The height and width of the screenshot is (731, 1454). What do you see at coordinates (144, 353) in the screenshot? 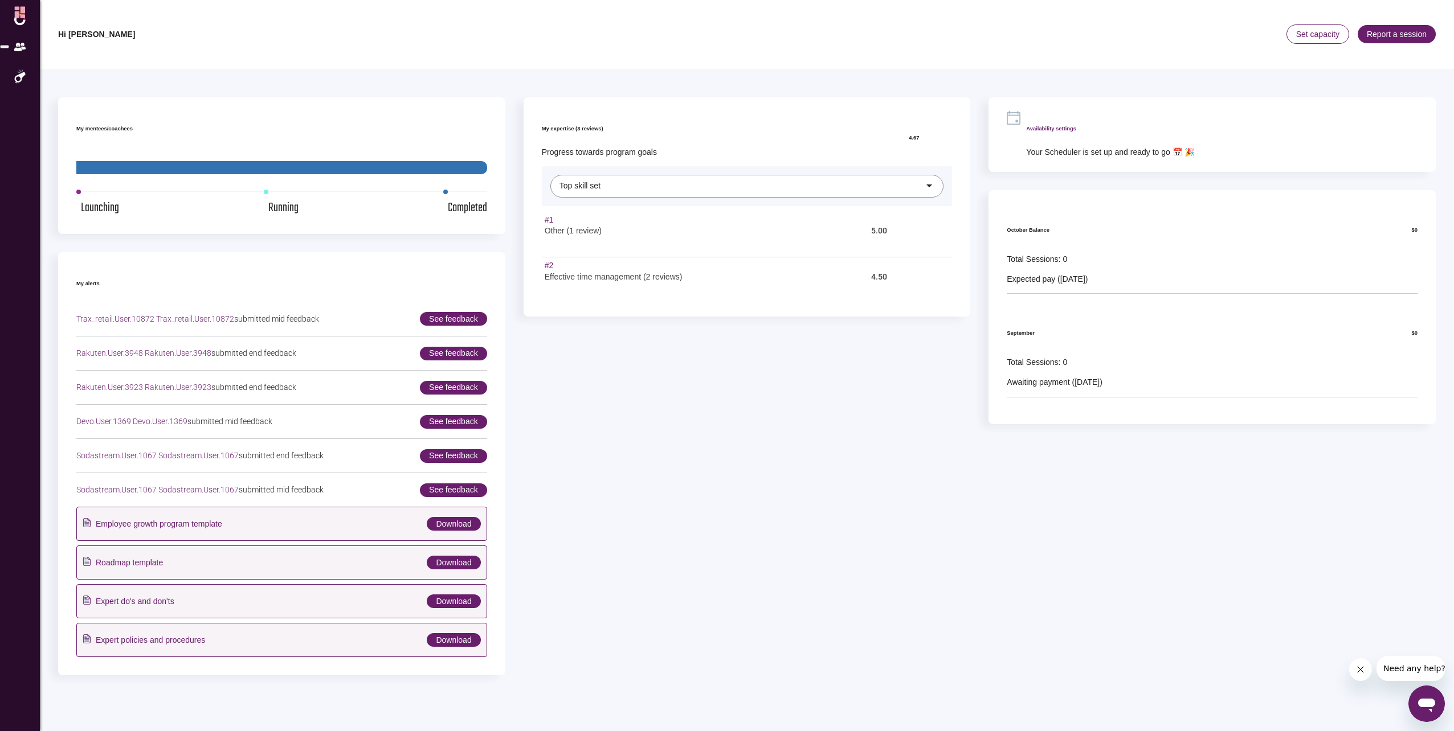
I see `span: rakuten.user.3948 rakuten.user.3948` at bounding box center [144, 353].